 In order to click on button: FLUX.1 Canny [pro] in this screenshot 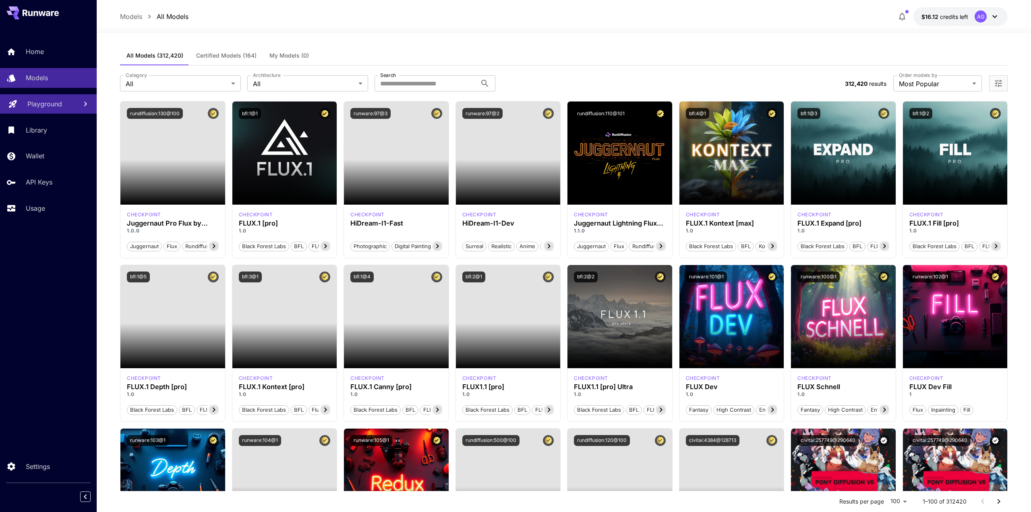, I will do `click(447, 410)`.